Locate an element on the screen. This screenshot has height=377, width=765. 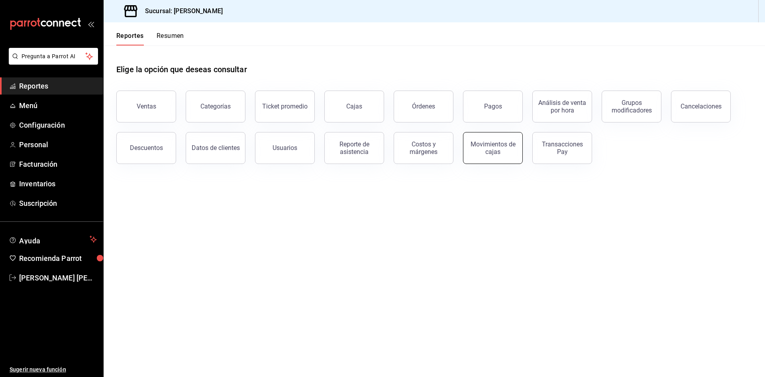
button: Reportes is located at coordinates (130, 39).